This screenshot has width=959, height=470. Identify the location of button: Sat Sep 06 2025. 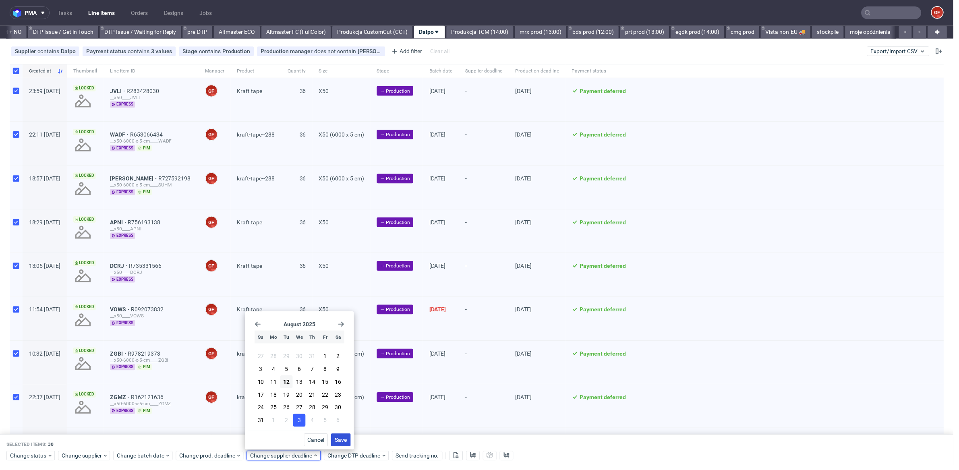
(340, 423).